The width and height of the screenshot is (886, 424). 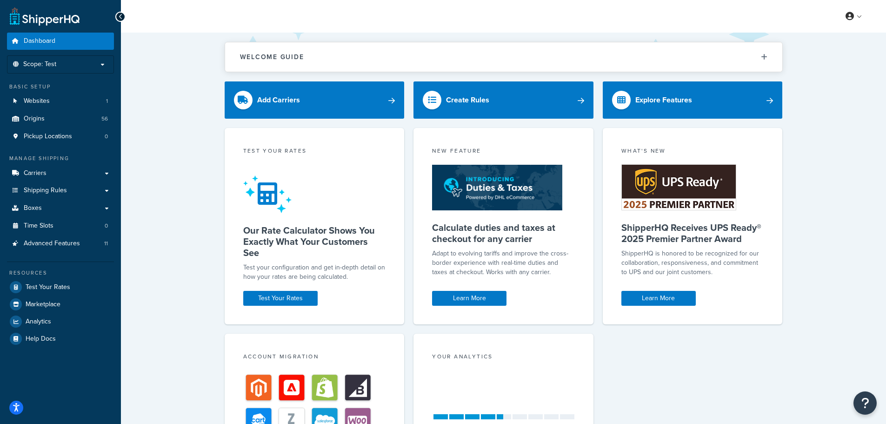 I want to click on span: Scope: Test, so click(x=40, y=64).